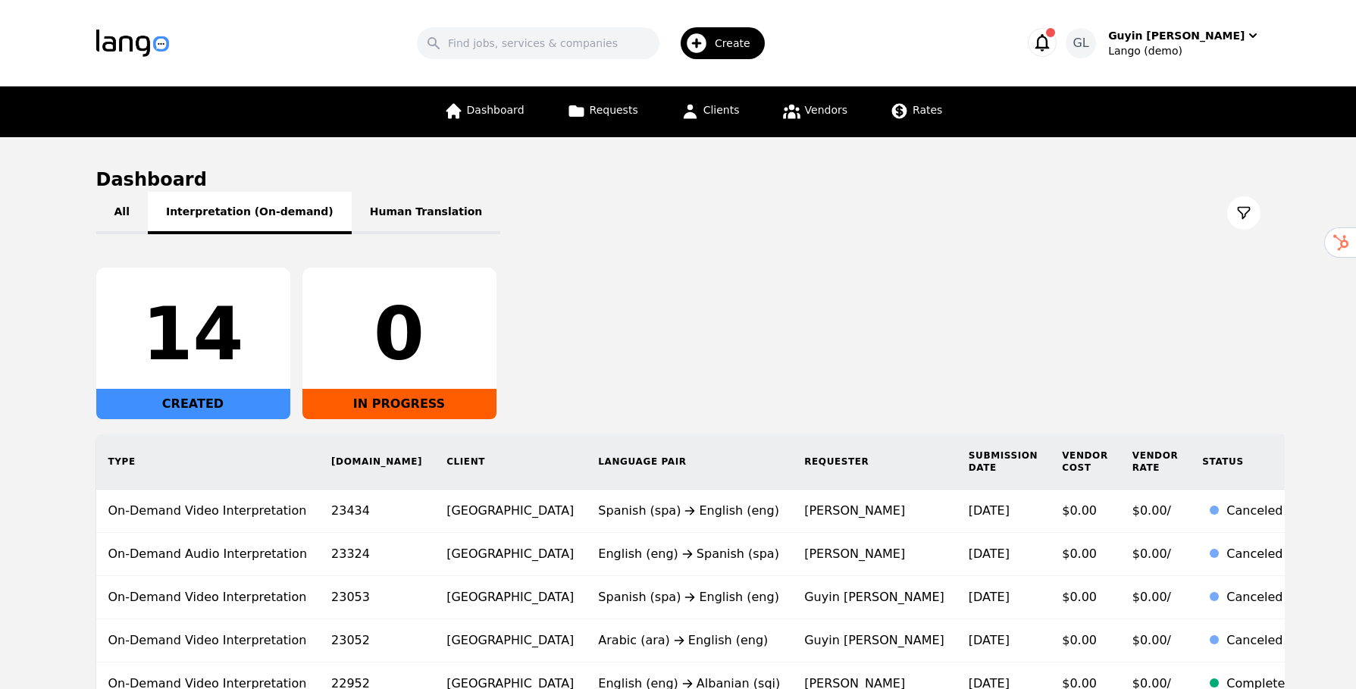 The height and width of the screenshot is (689, 1356). Describe the element at coordinates (737, 43) in the screenshot. I see `span: Create` at that location.